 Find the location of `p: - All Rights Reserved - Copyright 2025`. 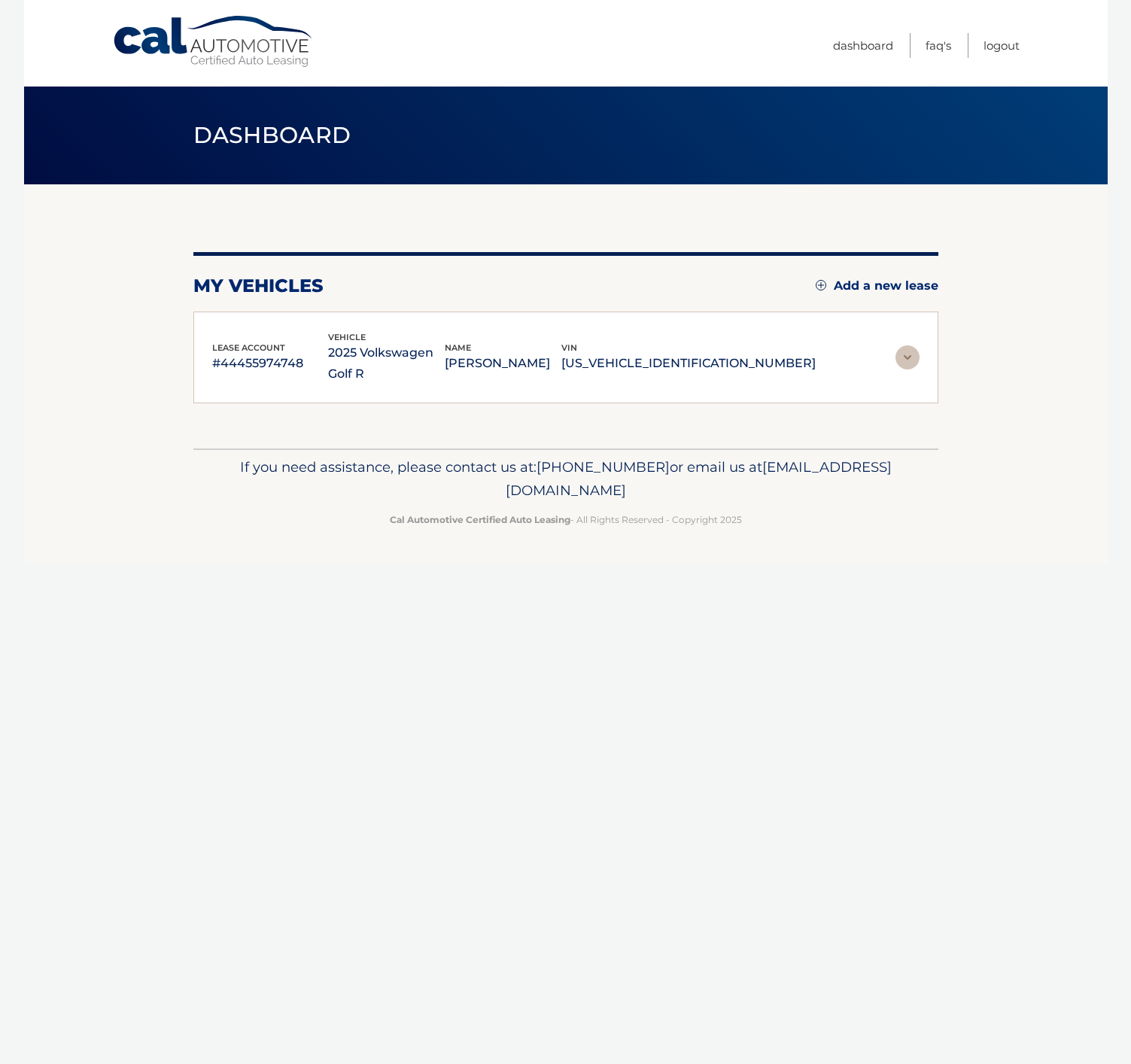

p: - All Rights Reserved - Copyright 2025 is located at coordinates (566, 519).